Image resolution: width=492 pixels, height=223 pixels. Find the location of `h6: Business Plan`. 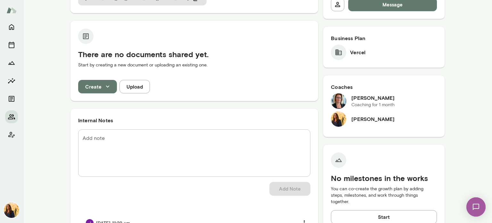

h6: Business Plan is located at coordinates (384, 38).